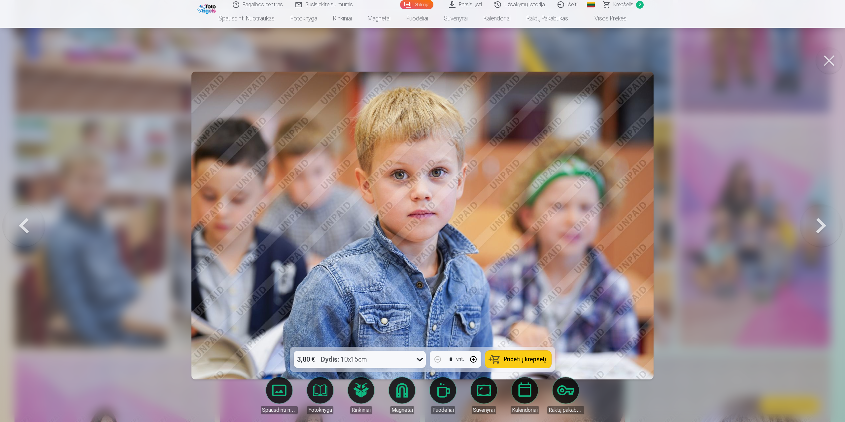 This screenshot has height=422, width=845. I want to click on div: Spausdinti nuotraukas, so click(279, 410).